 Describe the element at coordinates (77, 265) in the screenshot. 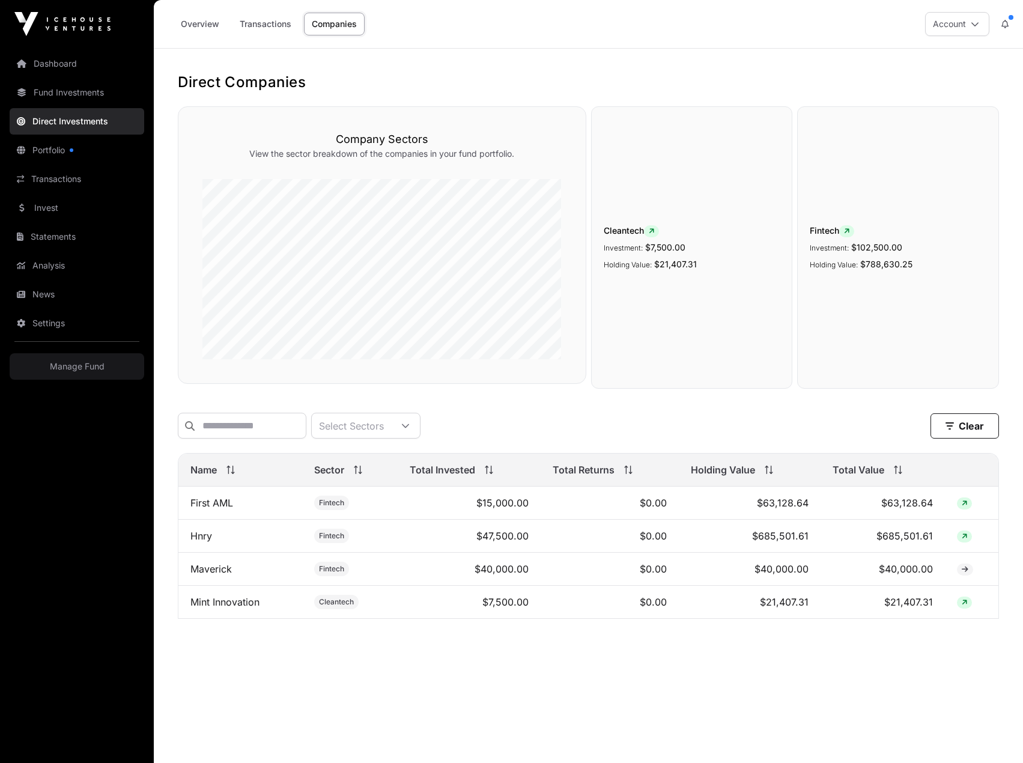

I see `a: Analysis` at that location.